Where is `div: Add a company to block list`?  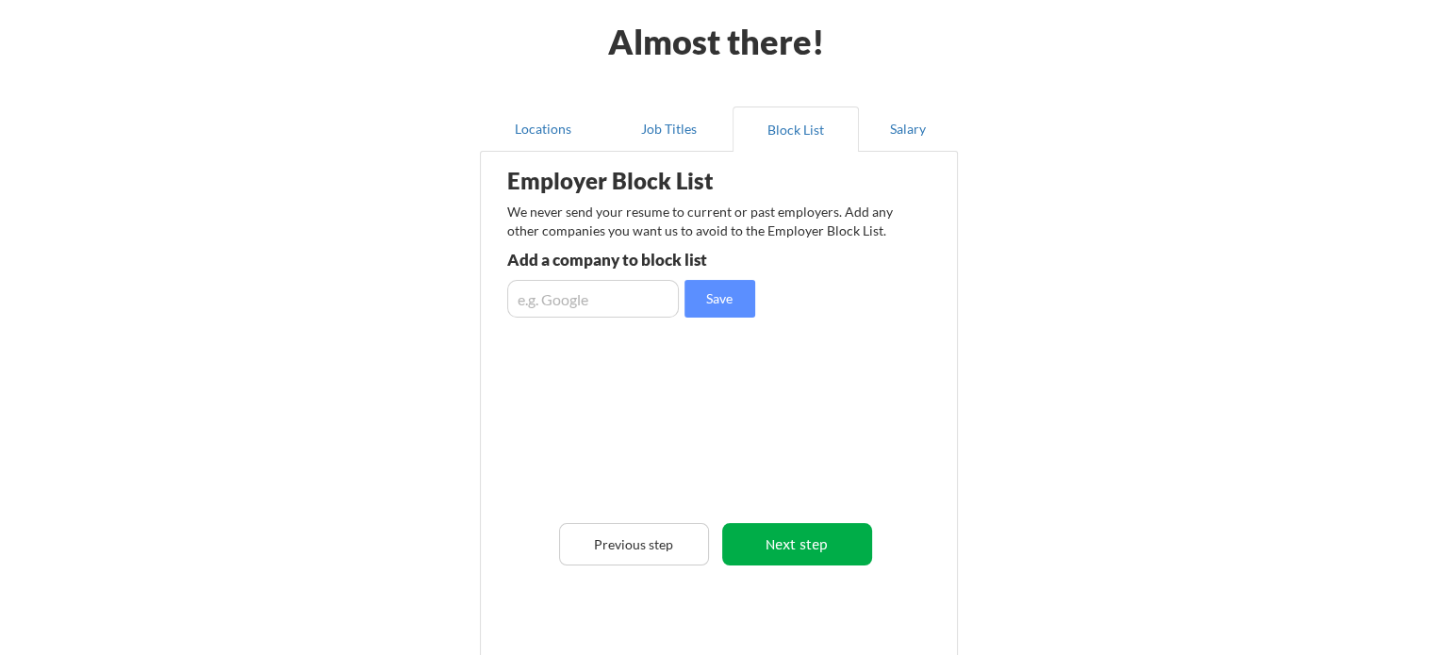
div: Add a company to block list is located at coordinates (645, 259).